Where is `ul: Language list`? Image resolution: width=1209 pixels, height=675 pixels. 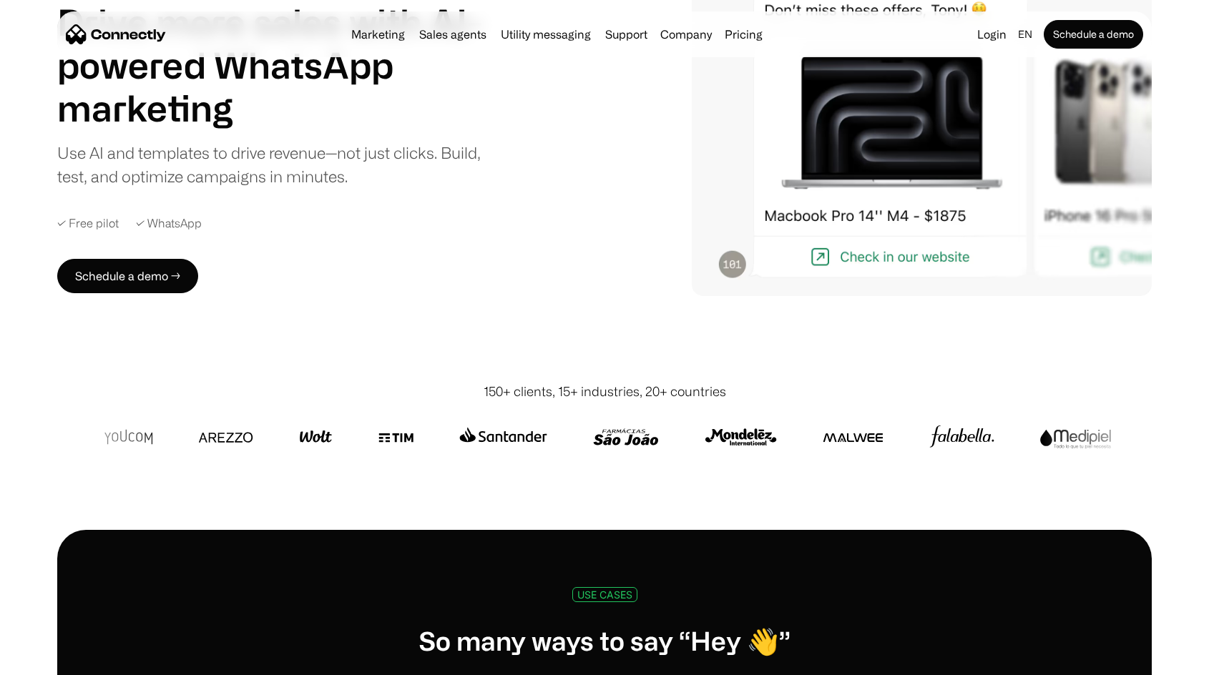
ul: Language list is located at coordinates (57, 660).